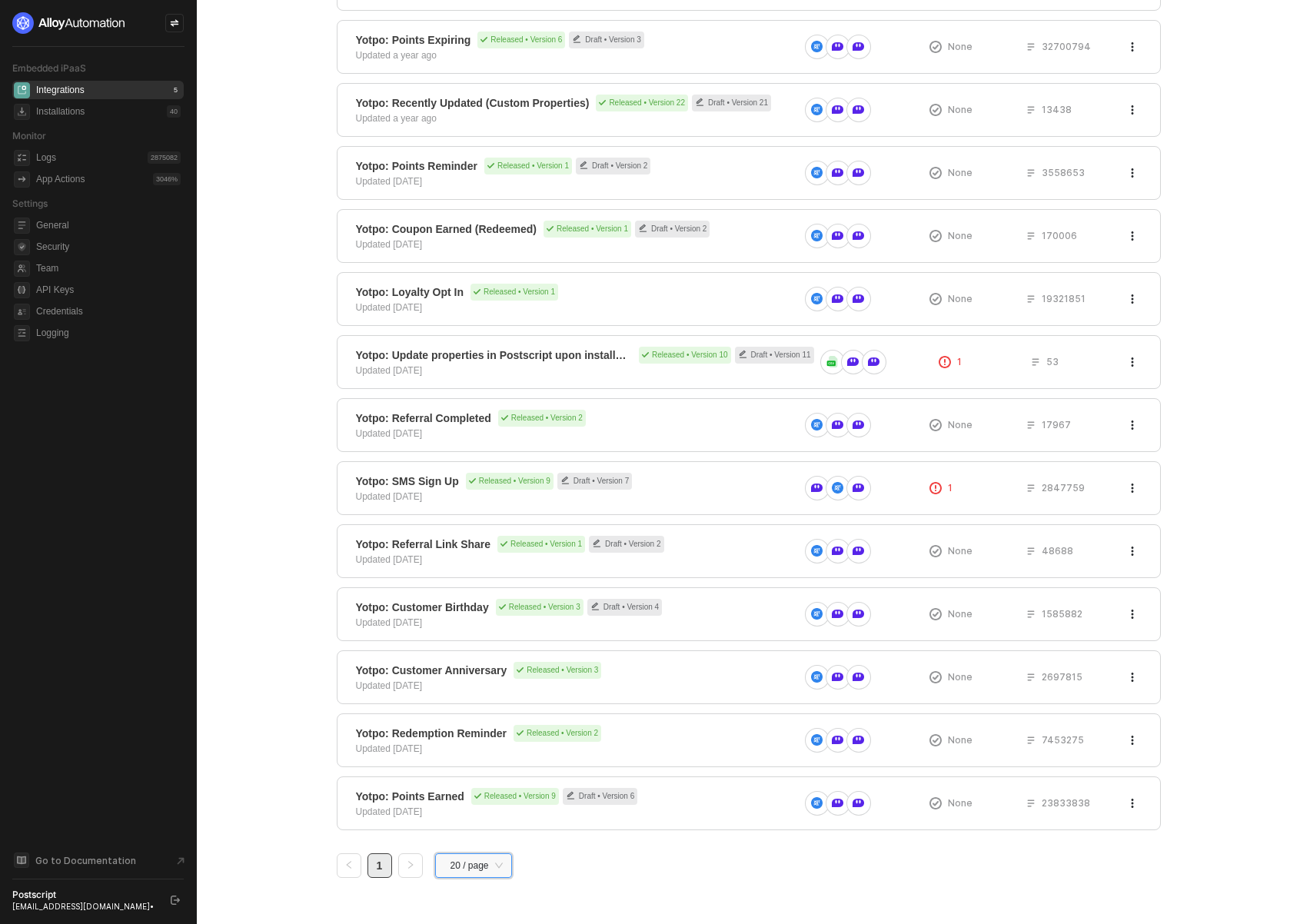 This screenshot has height=924, width=1300. Describe the element at coordinates (21, 247) in the screenshot. I see `span: security` at that location.